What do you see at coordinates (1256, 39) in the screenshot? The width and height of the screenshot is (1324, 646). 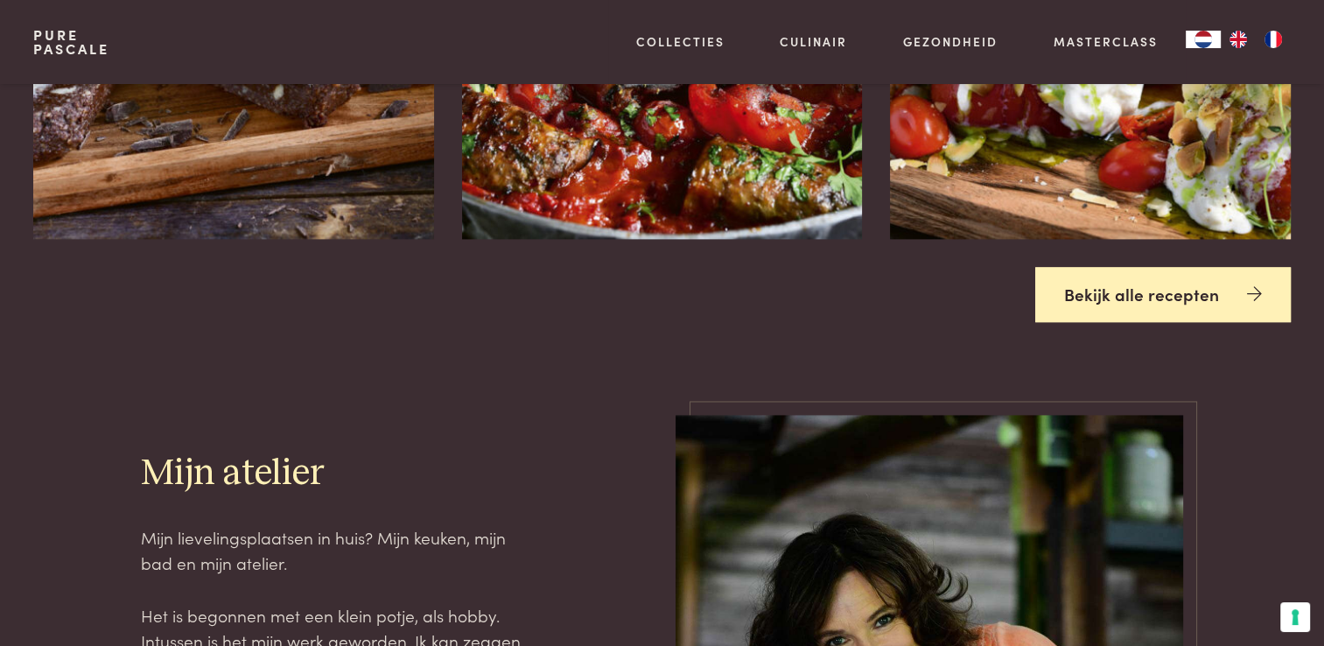 I see `ul: Language list` at bounding box center [1256, 39].